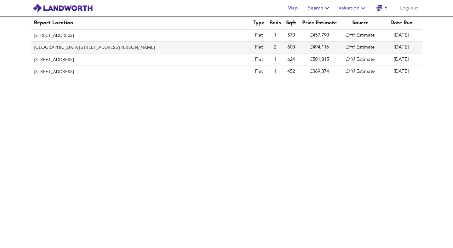 The image size is (453, 248). Describe the element at coordinates (320, 60) in the screenshot. I see `td: £501,815` at that location.